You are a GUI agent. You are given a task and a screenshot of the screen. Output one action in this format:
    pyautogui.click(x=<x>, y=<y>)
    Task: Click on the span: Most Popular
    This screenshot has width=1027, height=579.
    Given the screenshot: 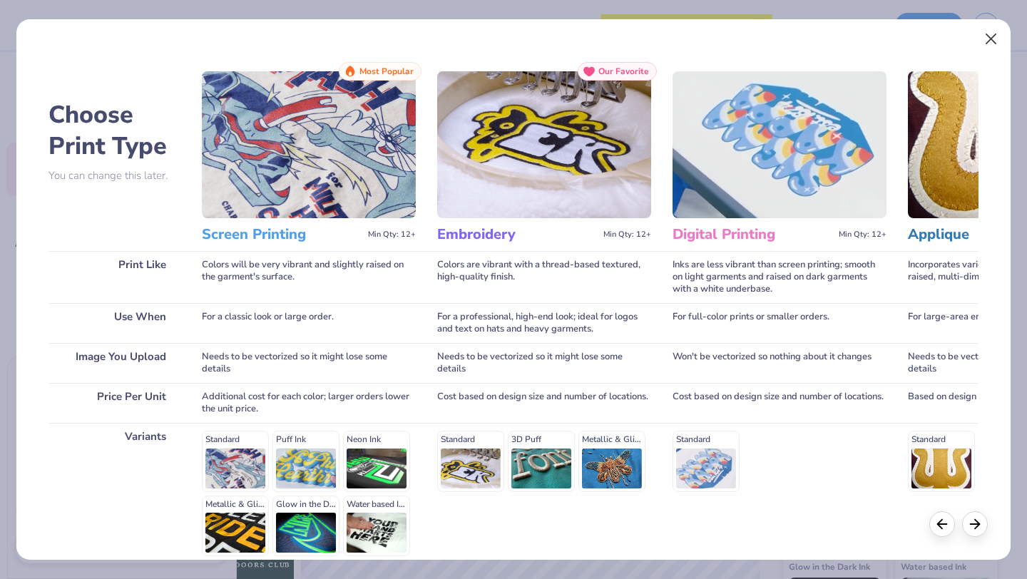 What is the action you would take?
    pyautogui.click(x=387, y=71)
    